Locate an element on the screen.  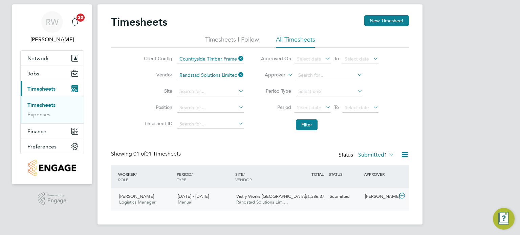
label: Approved On is located at coordinates (276, 59).